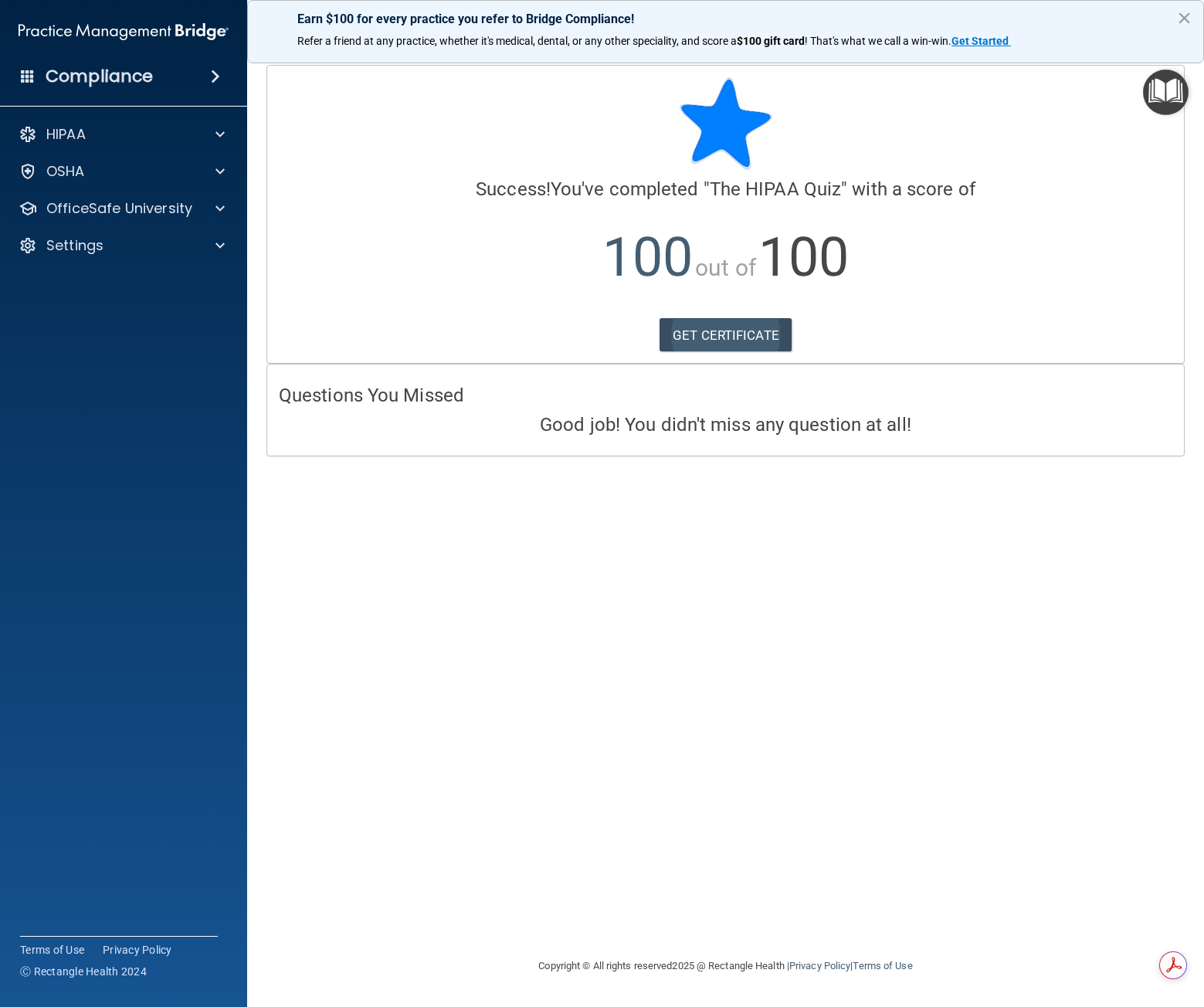 This screenshot has height=1007, width=1204. I want to click on p: OSHA, so click(66, 172).